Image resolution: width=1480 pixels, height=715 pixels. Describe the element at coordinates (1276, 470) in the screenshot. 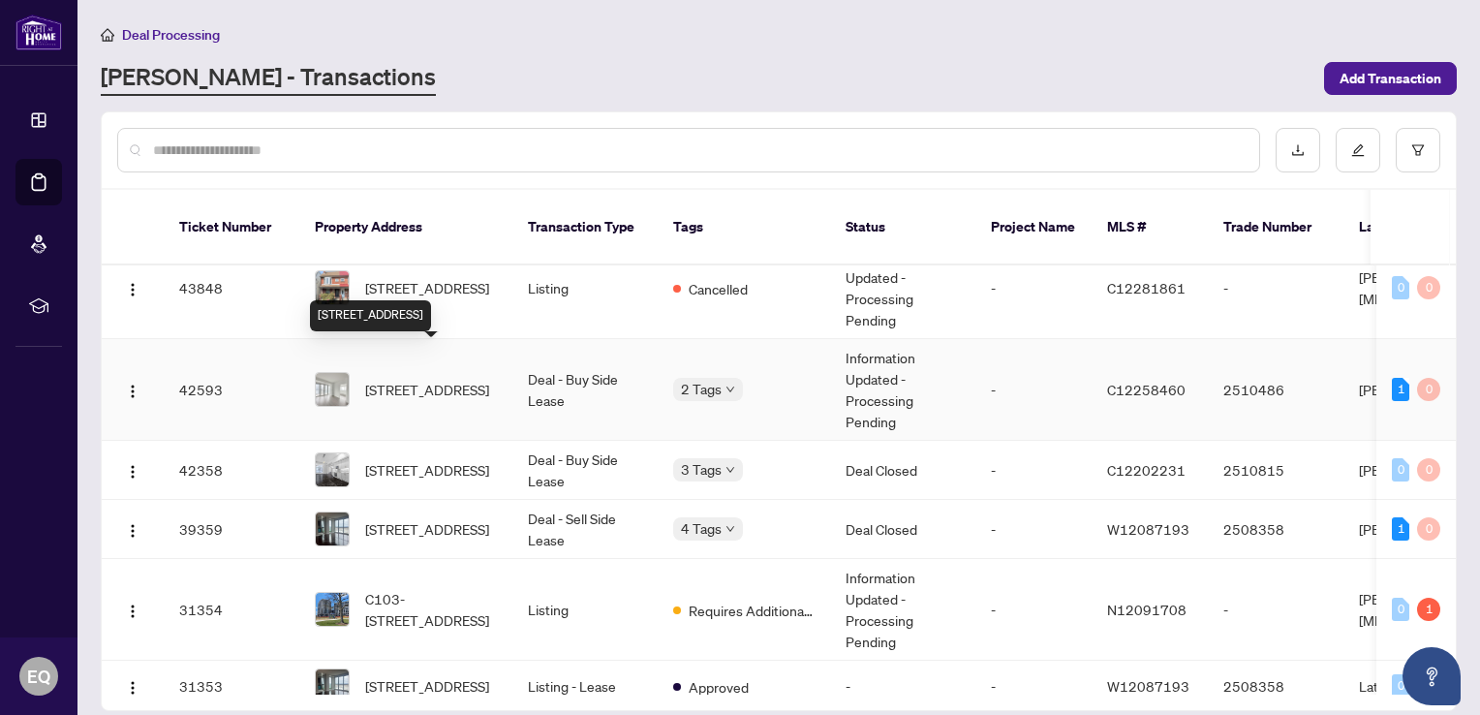

I see `td: 2510815` at that location.